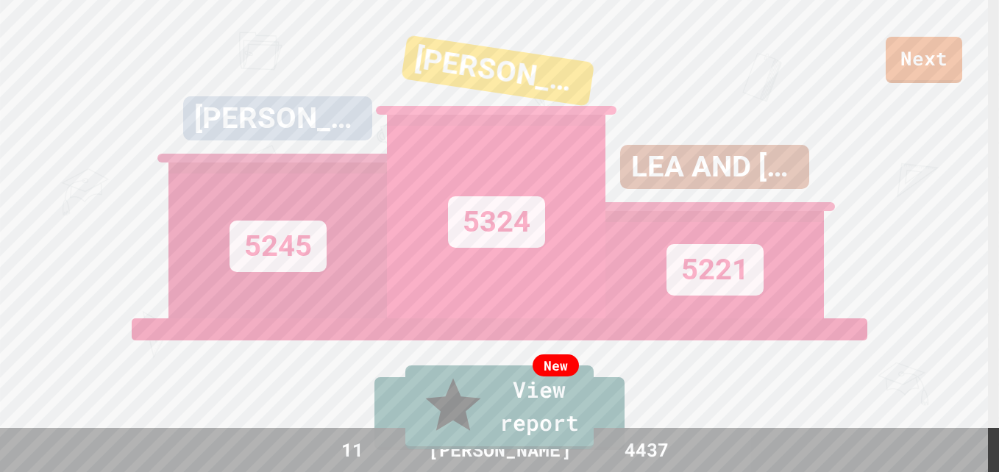  I want to click on div: 5324, so click(497, 222).